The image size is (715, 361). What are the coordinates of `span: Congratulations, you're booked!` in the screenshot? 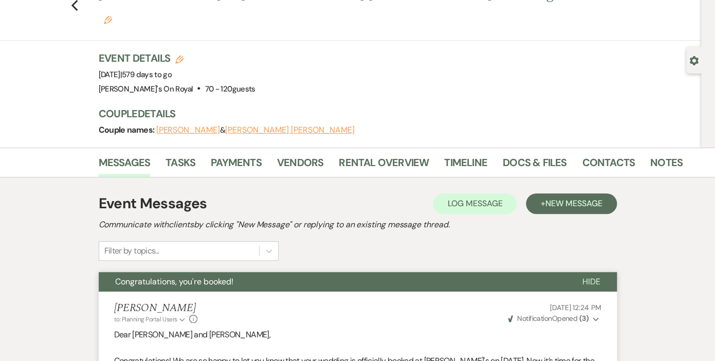 It's located at (174, 281).